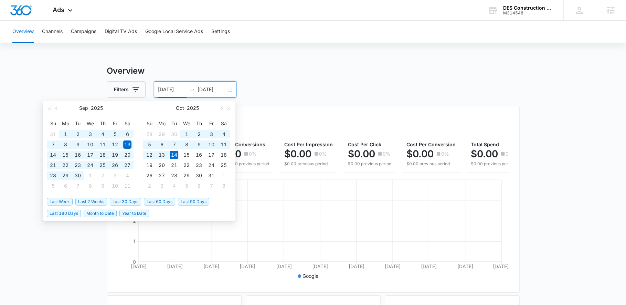 The height and width of the screenshot is (305, 626). Describe the element at coordinates (211, 124) in the screenshot. I see `th: Fr` at that location.